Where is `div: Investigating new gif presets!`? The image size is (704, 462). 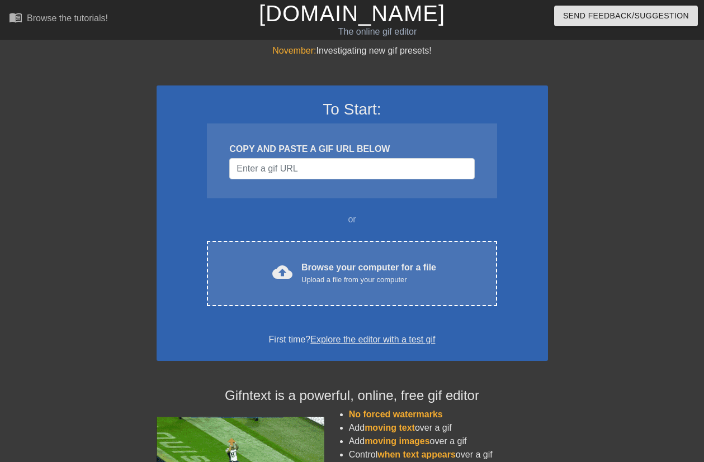 div: Investigating new gif presets! is located at coordinates (352, 51).